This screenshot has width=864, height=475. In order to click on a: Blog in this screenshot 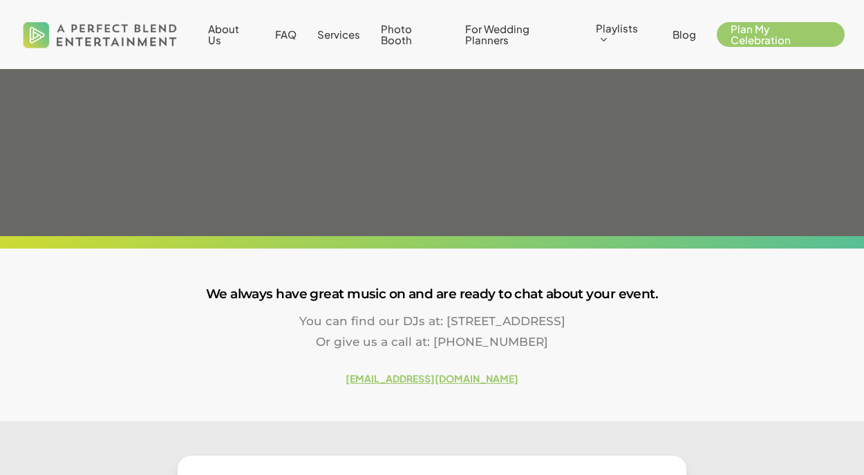, I will do `click(684, 35)`.